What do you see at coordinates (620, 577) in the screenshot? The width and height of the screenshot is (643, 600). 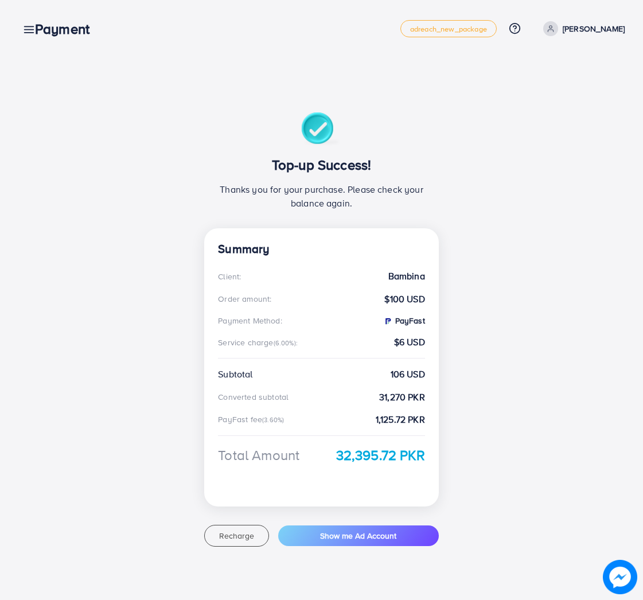 I see `img: image` at bounding box center [620, 577].